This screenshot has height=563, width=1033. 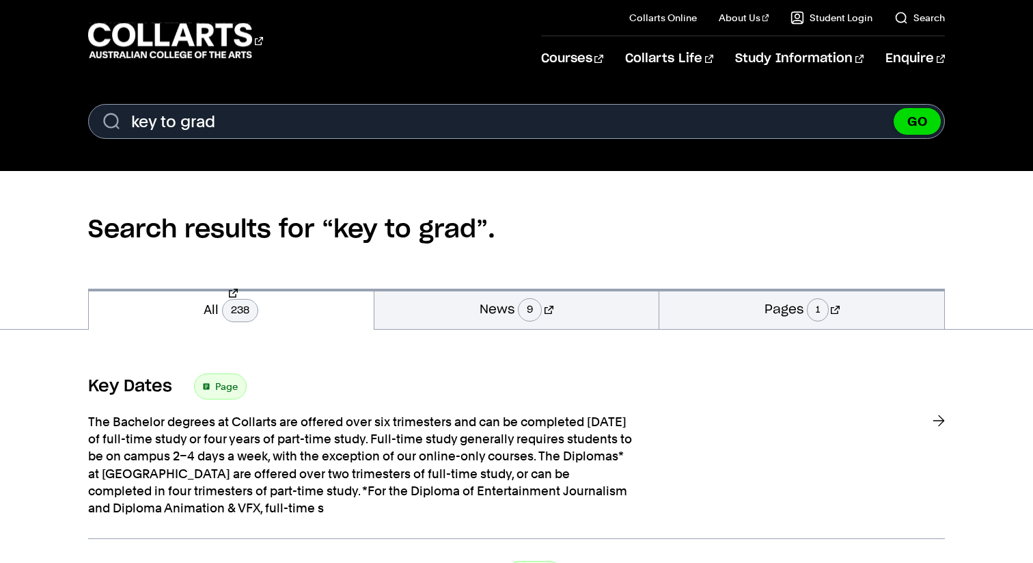 I want to click on input: Enter Search Term, so click(x=517, y=121).